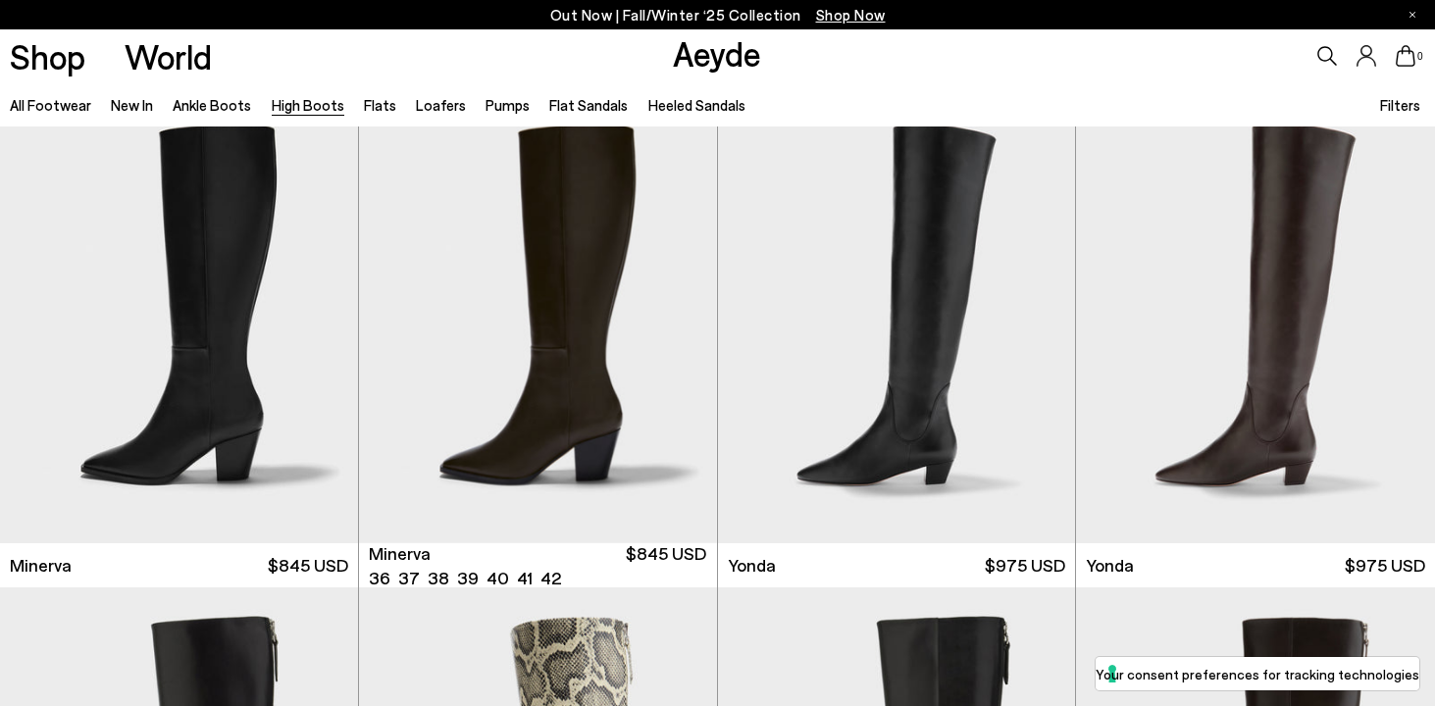  I want to click on a: Shop, so click(47, 56).